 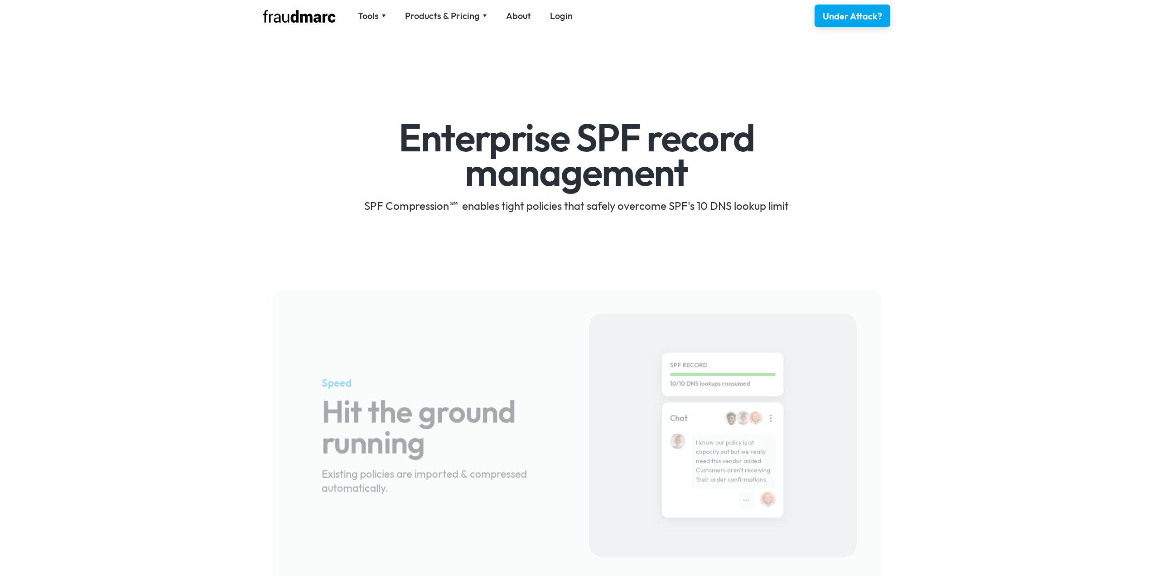 I want to click on h5: Speed, so click(x=430, y=382).